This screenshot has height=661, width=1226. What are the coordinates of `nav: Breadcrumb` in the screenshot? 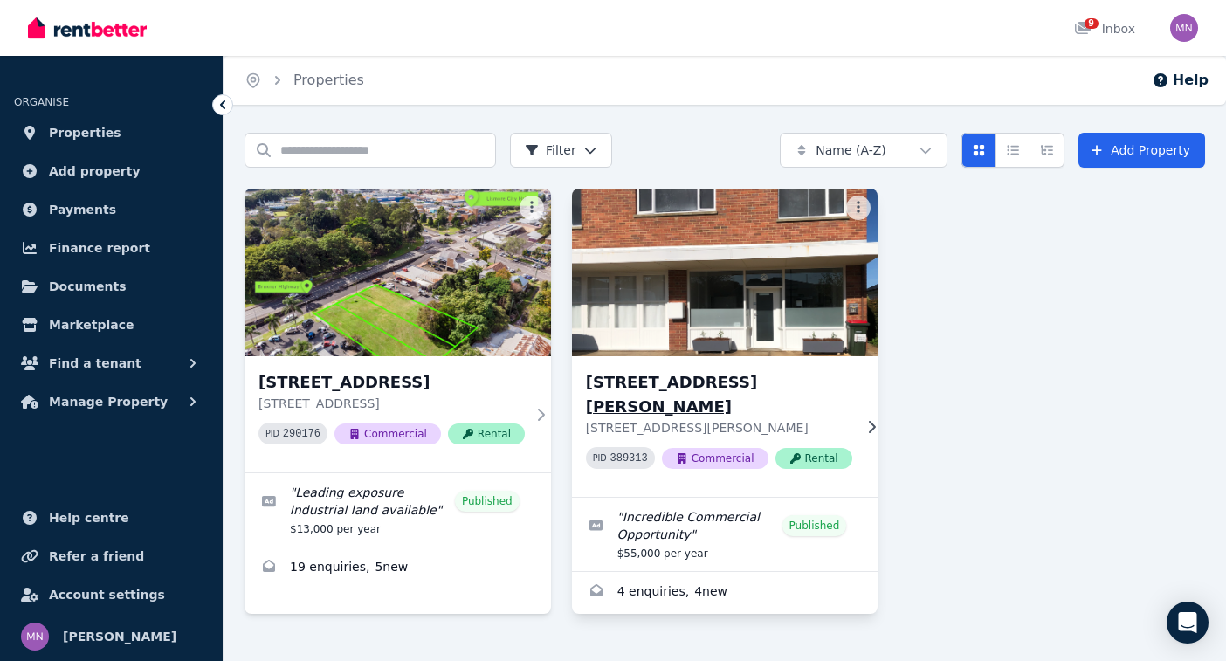 It's located at (304, 80).